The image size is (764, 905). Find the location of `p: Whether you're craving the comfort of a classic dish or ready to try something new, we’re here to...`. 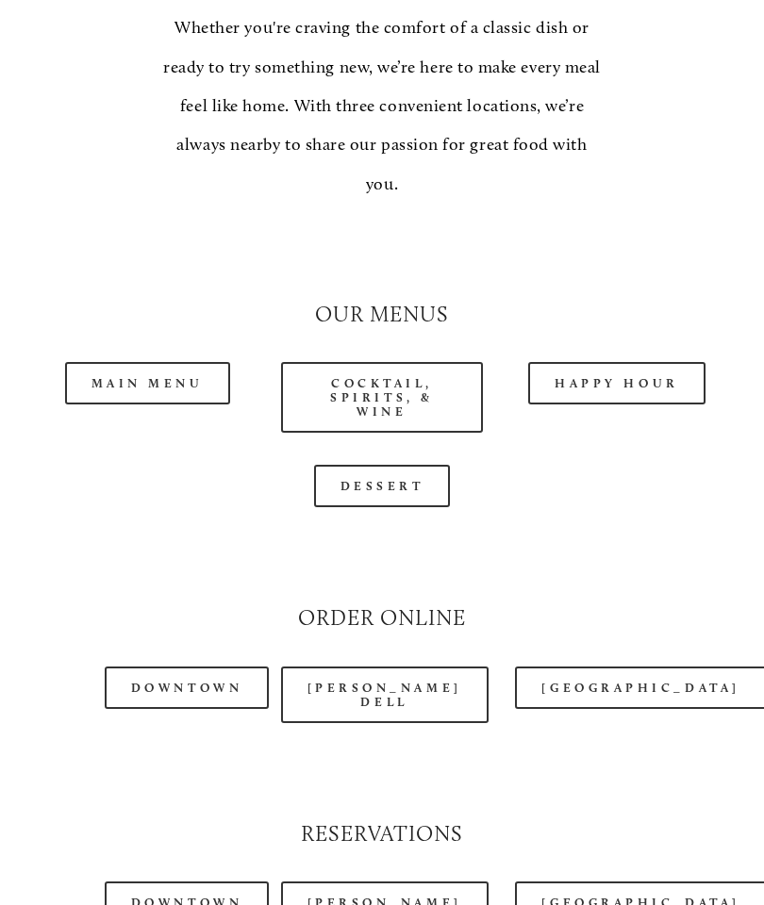

p: Whether you're craving the comfort of a classic dish or ready to try something new, we’re here to... is located at coordinates (382, 106).